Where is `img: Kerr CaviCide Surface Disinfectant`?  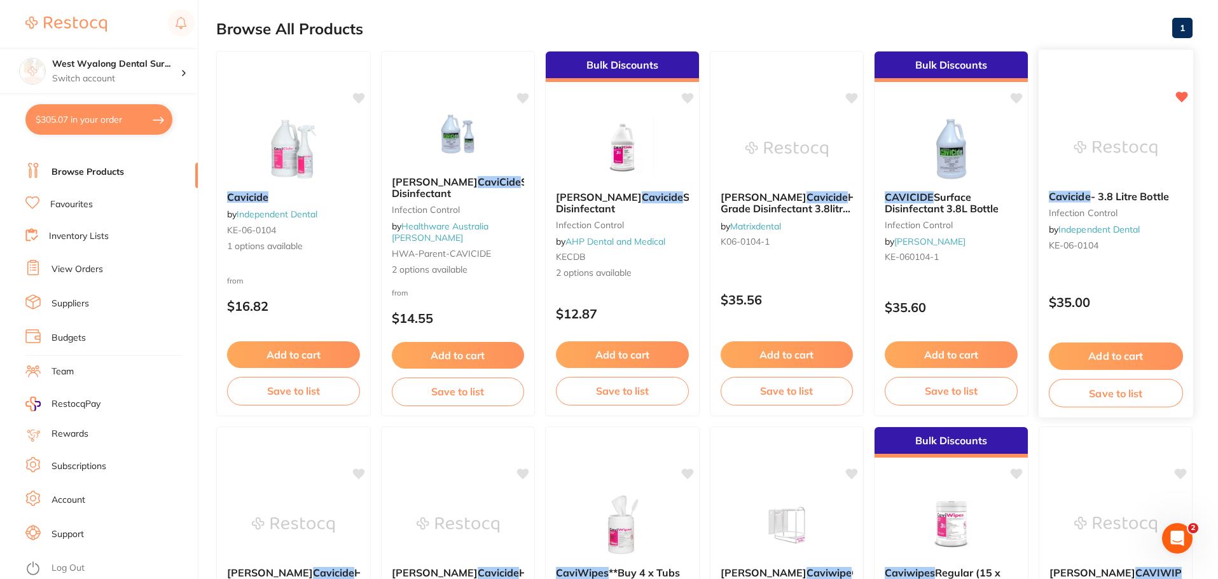
img: Kerr CaviCide Surface Disinfectant is located at coordinates (458, 134).